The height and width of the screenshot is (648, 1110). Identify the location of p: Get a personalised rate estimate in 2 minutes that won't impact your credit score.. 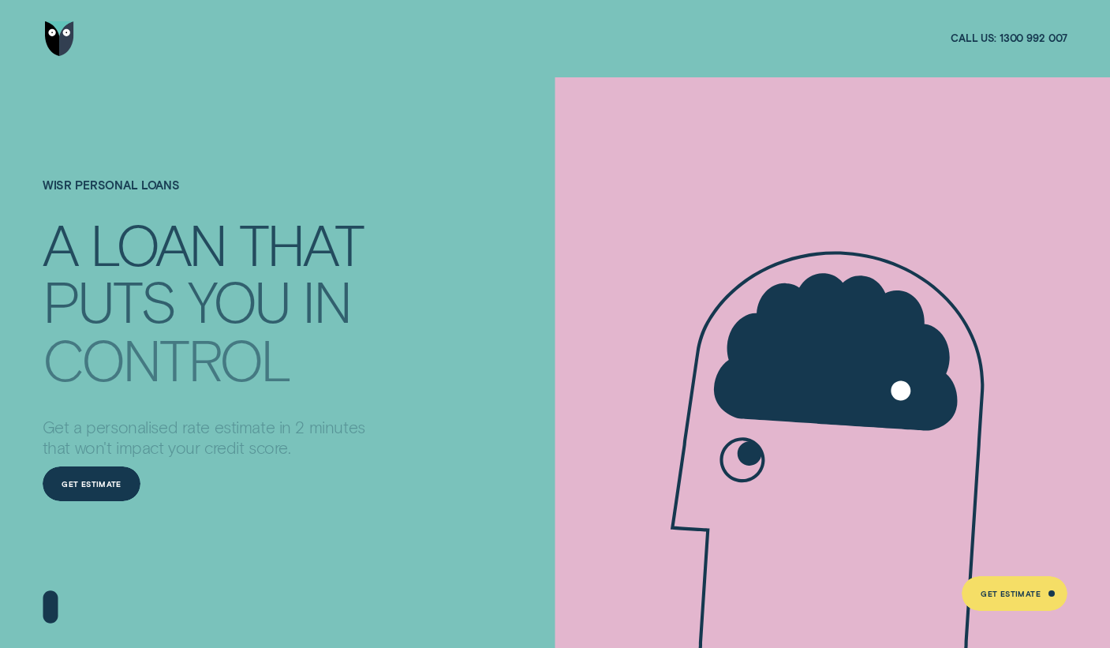
(209, 437).